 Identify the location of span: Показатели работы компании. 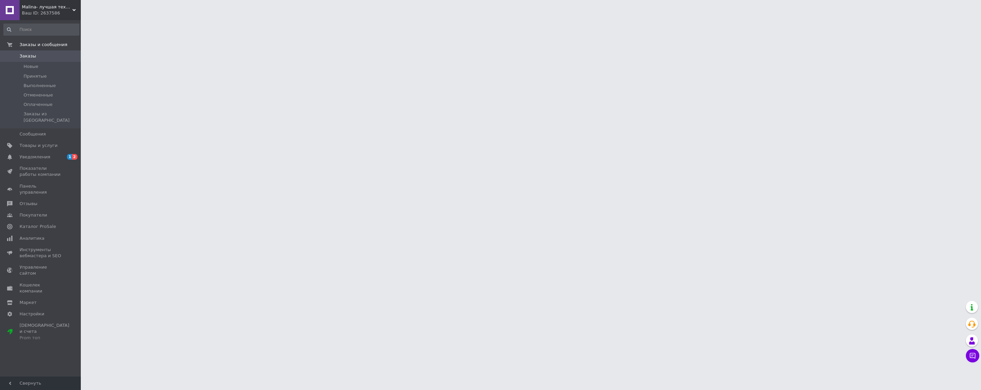
(41, 172).